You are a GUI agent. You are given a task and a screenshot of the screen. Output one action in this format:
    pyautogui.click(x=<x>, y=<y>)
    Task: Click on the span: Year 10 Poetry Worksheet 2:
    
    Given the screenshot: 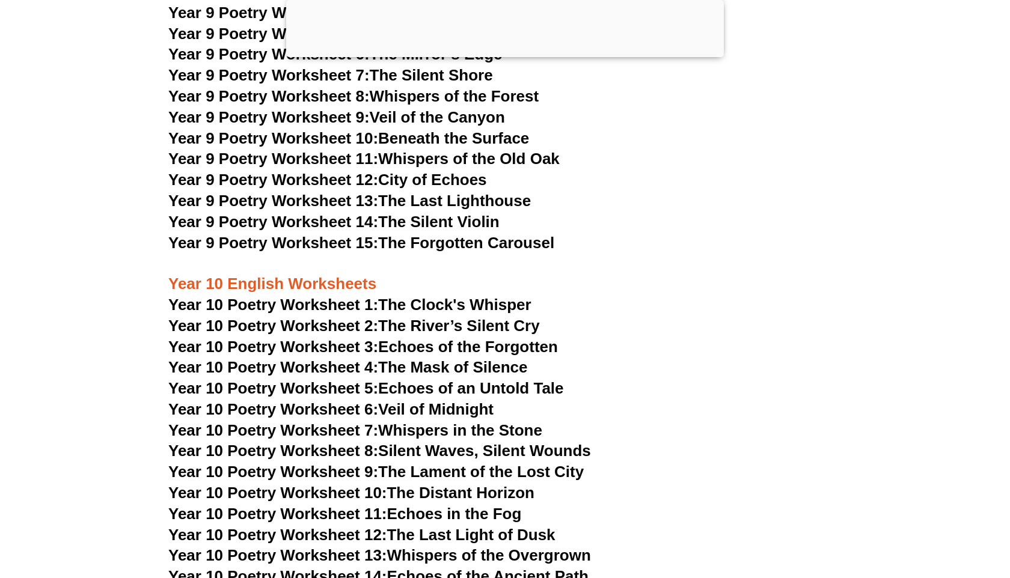 What is the action you would take?
    pyautogui.click(x=273, y=326)
    